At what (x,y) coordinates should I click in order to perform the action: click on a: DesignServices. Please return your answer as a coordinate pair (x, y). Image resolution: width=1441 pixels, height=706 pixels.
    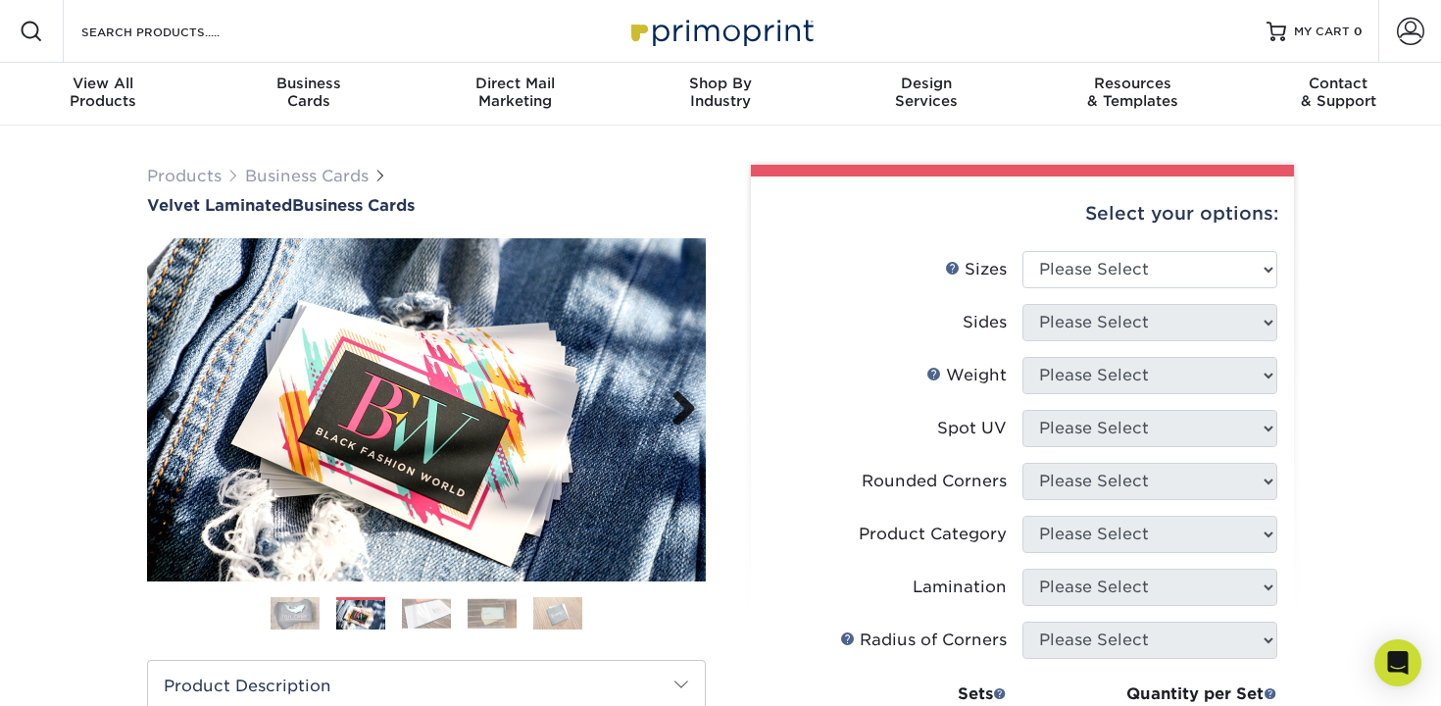
    Looking at the image, I should click on (926, 94).